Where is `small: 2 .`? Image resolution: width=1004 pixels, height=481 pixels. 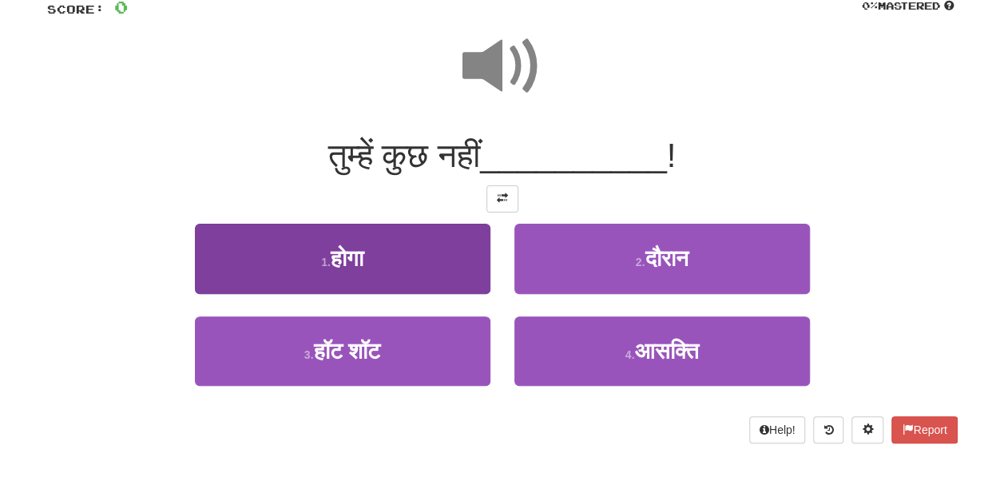
small: 2 . is located at coordinates (640, 262).